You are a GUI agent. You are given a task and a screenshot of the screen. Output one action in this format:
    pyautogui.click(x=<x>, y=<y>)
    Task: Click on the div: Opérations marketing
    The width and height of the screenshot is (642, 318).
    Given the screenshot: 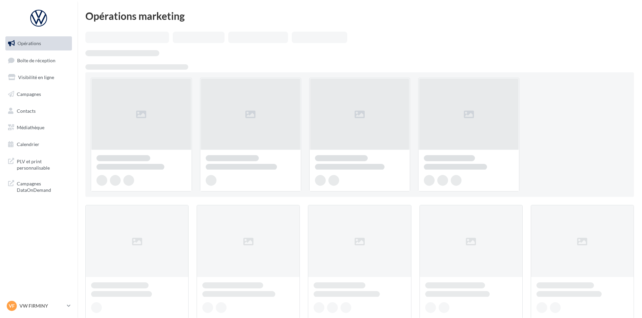 What is the action you would take?
    pyautogui.click(x=360, y=16)
    